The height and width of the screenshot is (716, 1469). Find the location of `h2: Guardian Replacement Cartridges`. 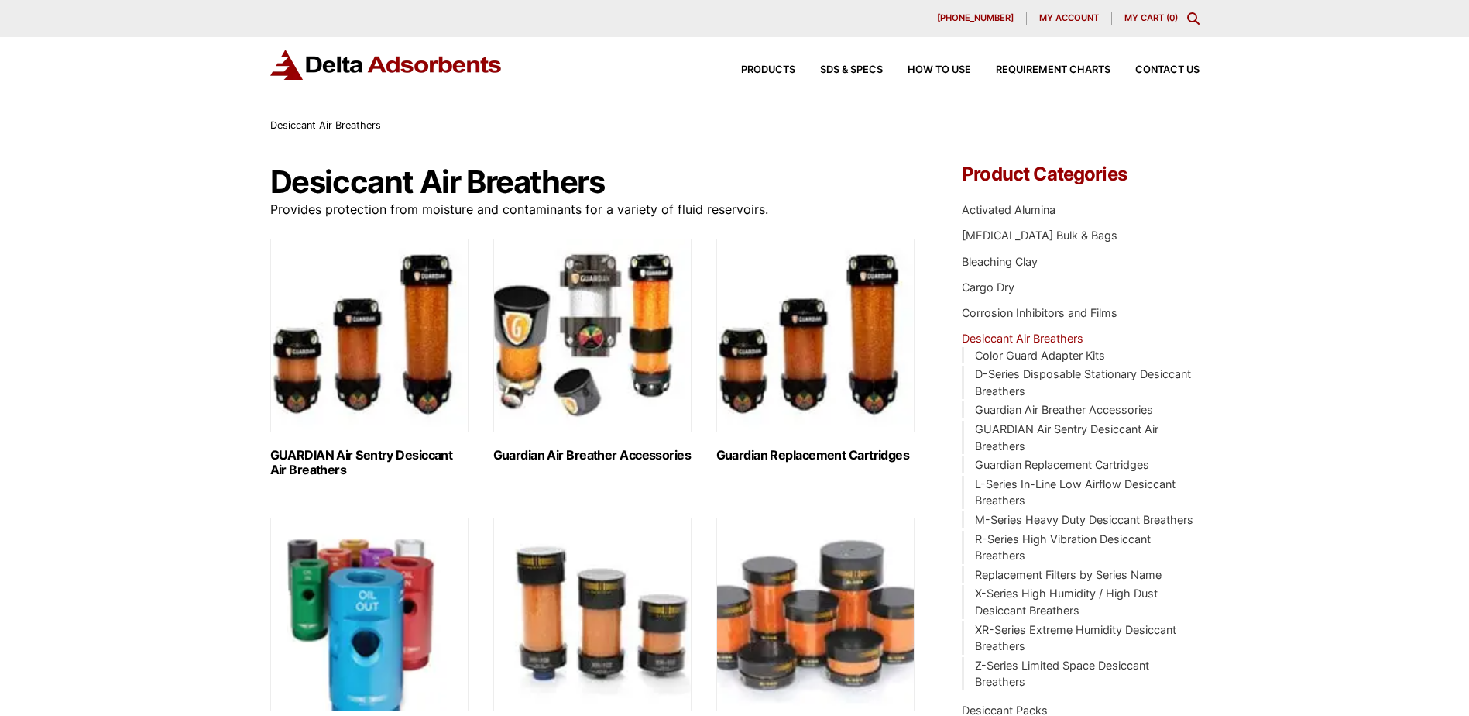

h2: Guardian Replacement Cartridges is located at coordinates (815, 455).